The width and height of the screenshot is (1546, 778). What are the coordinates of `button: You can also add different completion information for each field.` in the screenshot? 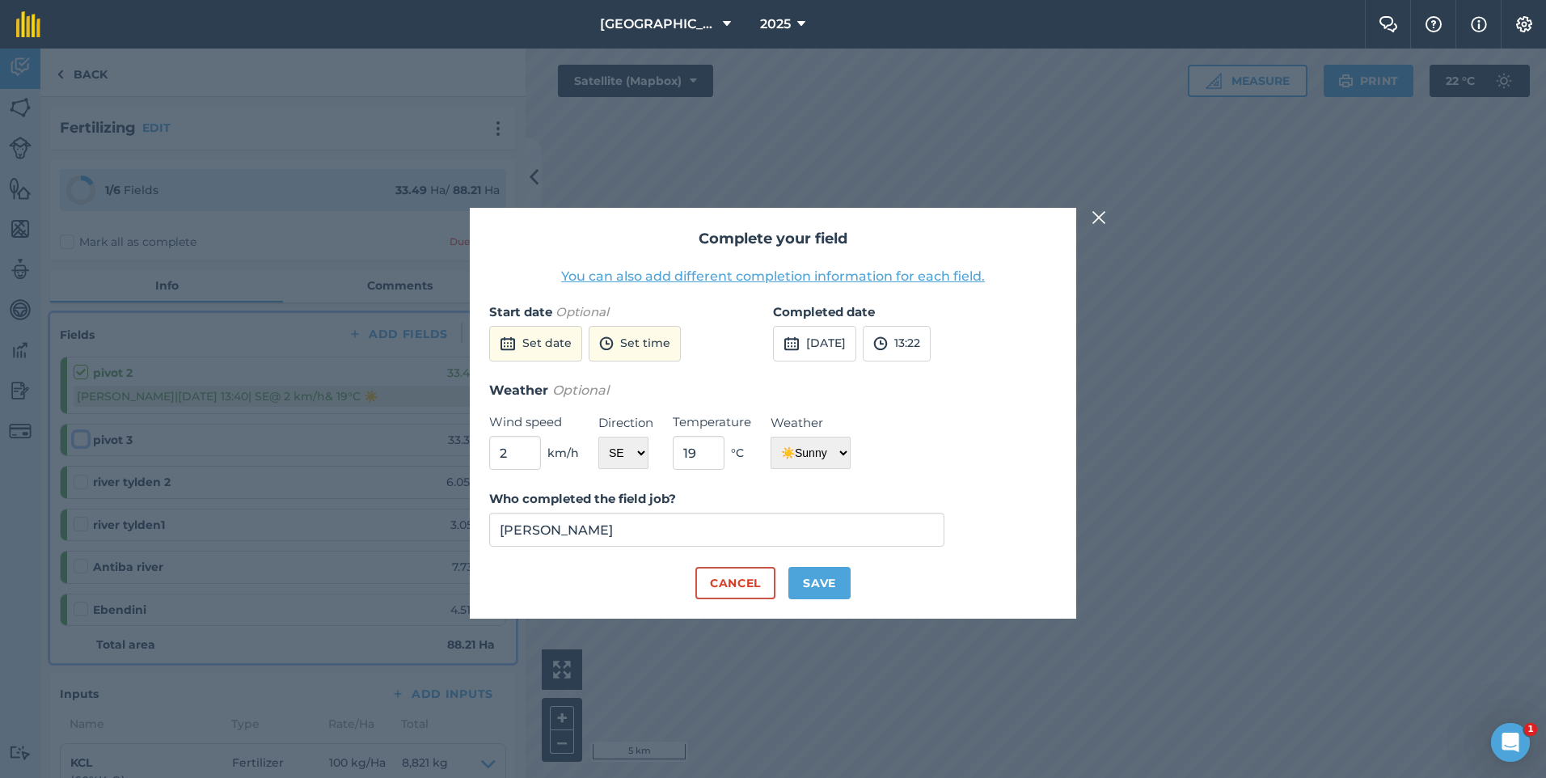 It's located at (773, 277).